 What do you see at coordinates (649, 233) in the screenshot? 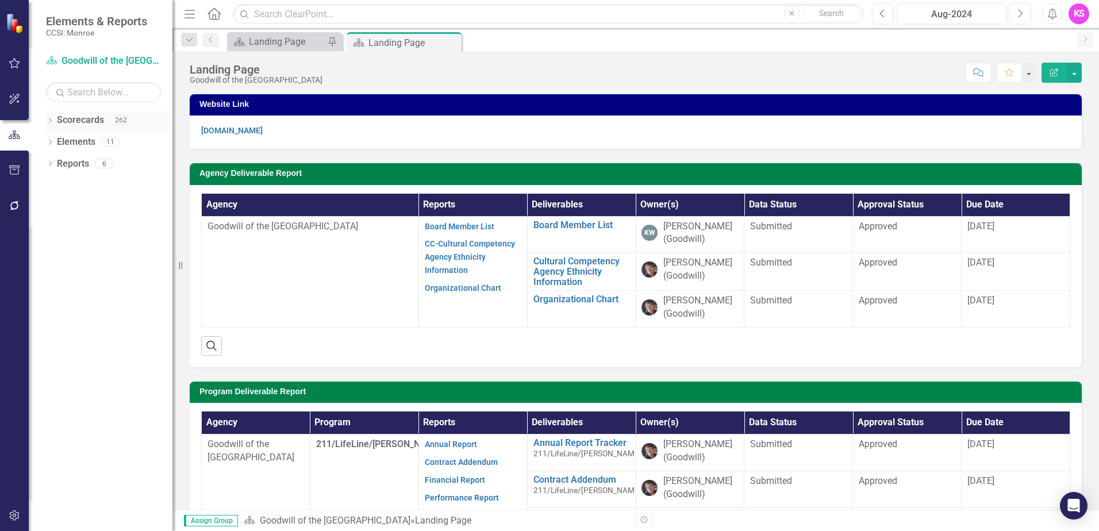
I see `div: KW` at bounding box center [649, 233].